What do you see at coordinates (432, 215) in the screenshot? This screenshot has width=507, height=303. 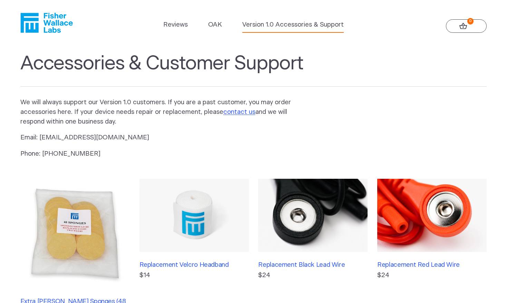 I see `img: Replacement Red Lead Wire` at bounding box center [432, 215].